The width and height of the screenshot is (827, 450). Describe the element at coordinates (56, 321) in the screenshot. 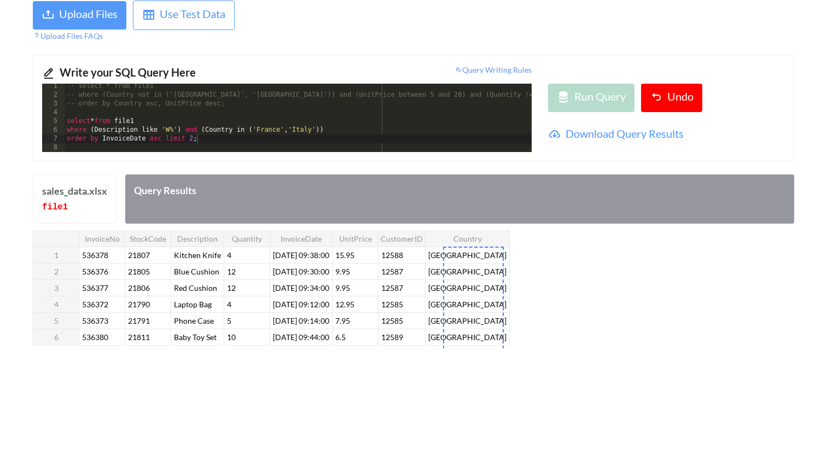

I see `th: 5` at that location.